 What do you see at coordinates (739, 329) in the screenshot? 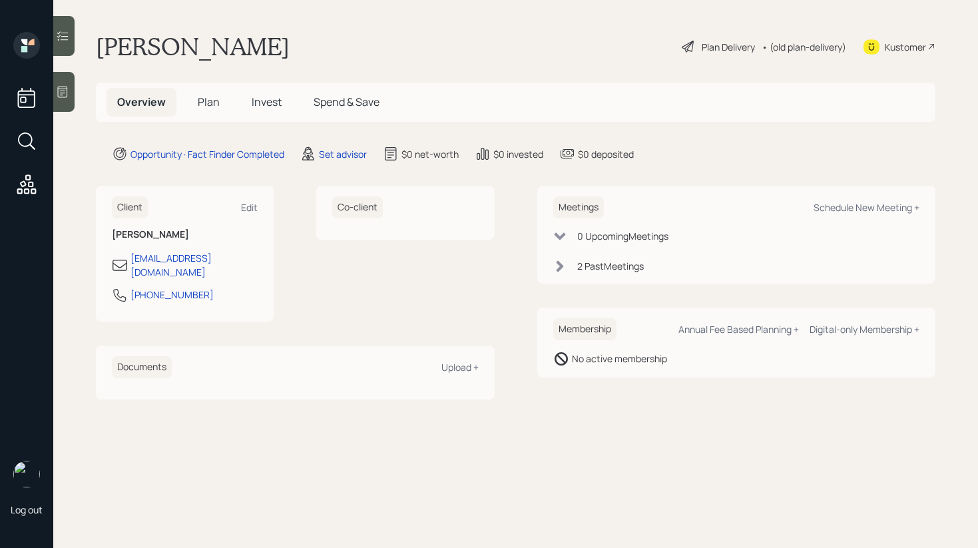
I see `div: Annual Fee Based Planning +` at bounding box center [739, 329].